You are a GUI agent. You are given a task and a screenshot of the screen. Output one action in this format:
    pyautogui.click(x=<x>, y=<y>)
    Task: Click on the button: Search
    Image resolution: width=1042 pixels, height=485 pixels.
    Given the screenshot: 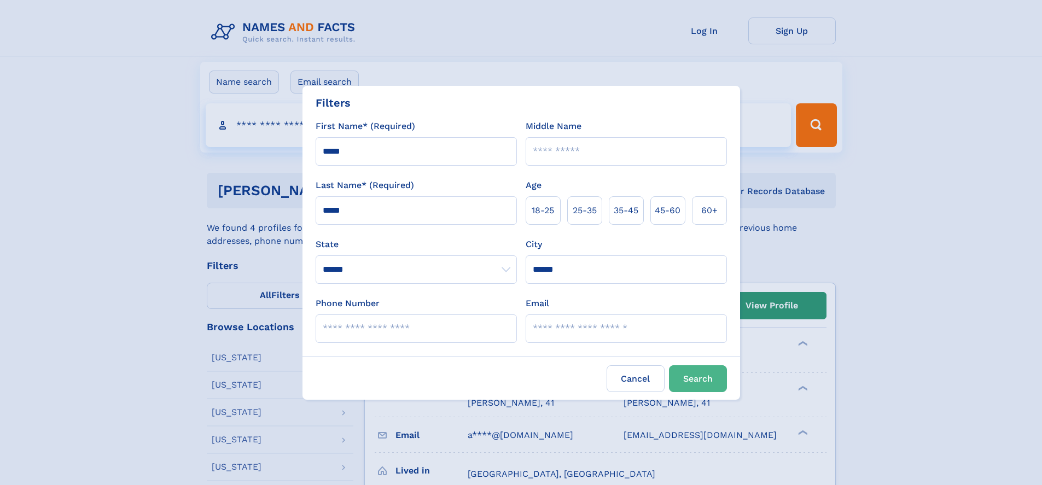 What is the action you would take?
    pyautogui.click(x=698, y=379)
    